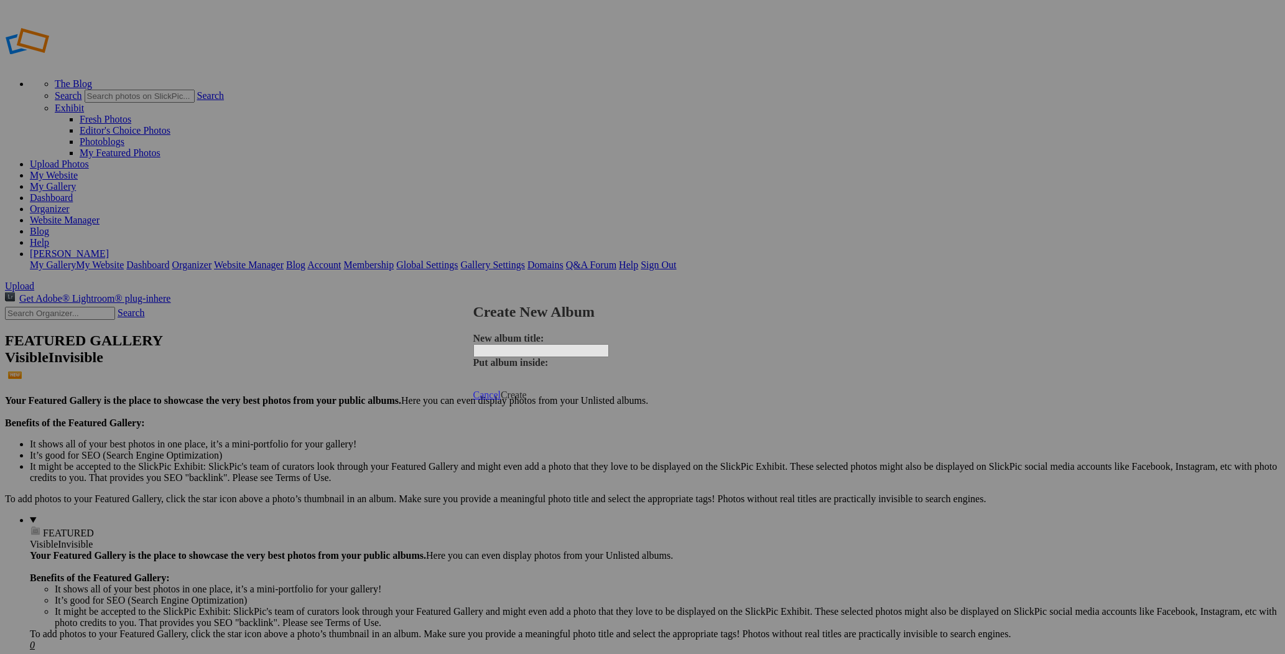 The image size is (1285, 654). I want to click on strong: New album title:, so click(509, 338).